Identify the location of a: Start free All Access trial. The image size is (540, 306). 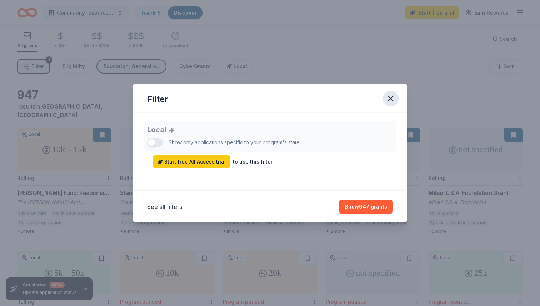
(191, 162).